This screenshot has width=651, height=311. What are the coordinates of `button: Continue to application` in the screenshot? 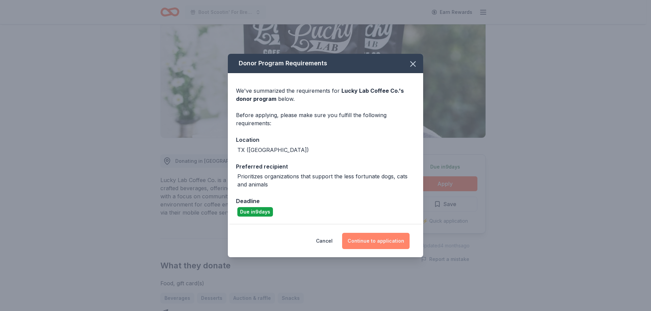 It's located at (375, 241).